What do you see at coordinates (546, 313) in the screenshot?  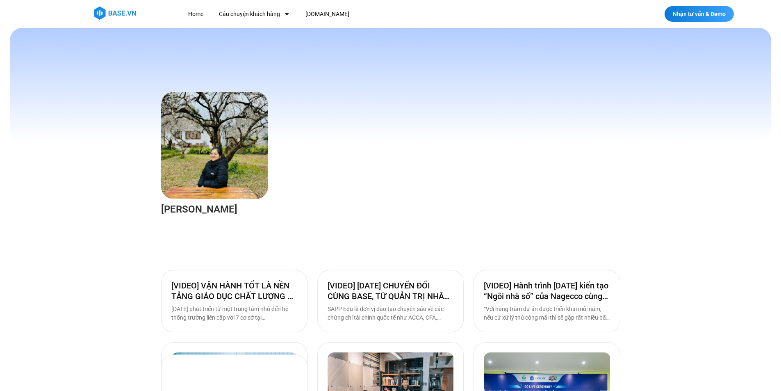 I see `p: “Với hàng trăm dự án được triển khai mỗi năm, nếu cứ xử lý thủ công mãi thì sẽ gặp rất nhiều bất ...` at bounding box center [546, 313].